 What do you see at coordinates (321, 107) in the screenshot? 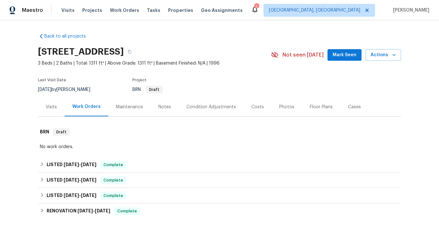
I see `div: Floor Plans` at bounding box center [321, 107].